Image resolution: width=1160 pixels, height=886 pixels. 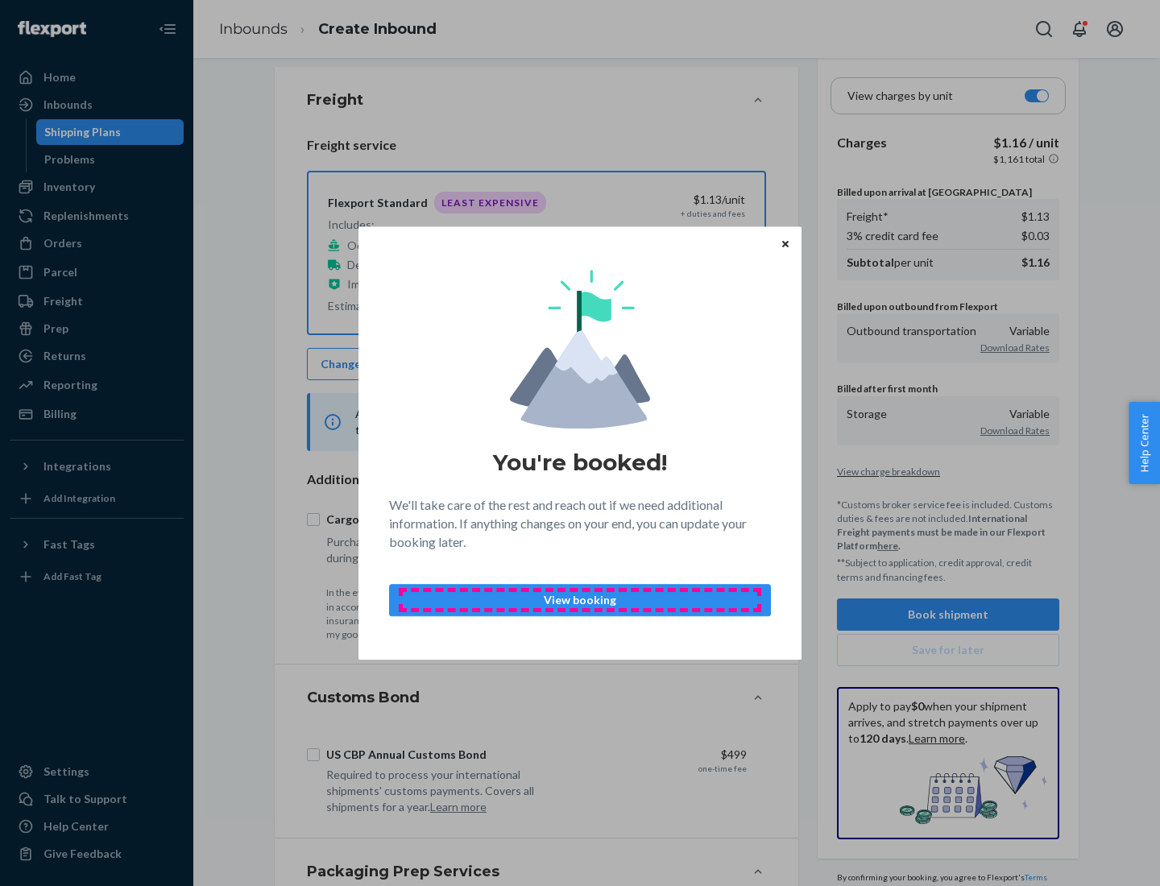 I want to click on h1: You're booked!, so click(x=580, y=462).